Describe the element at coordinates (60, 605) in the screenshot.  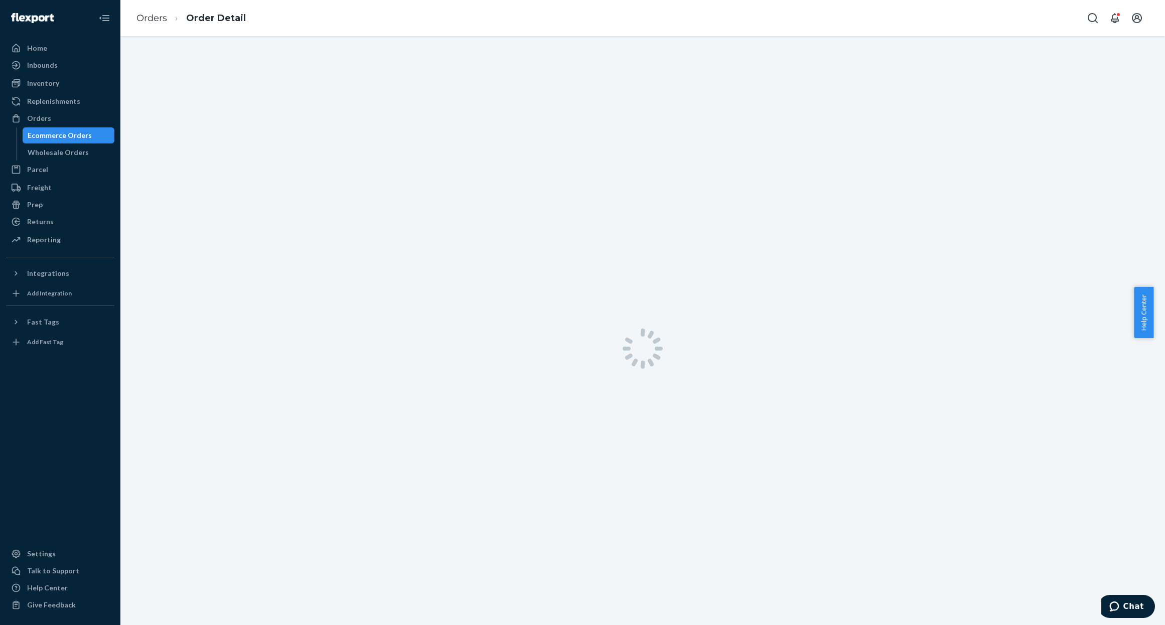
I see `button: Give Feedback` at that location.